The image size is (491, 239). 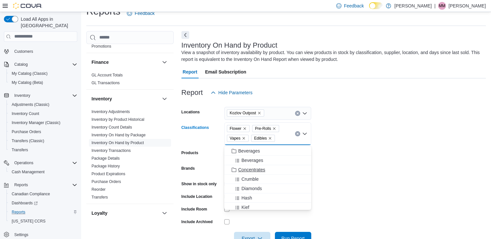 What do you see at coordinates (43, 132) in the screenshot?
I see `button: Purchase Orders` at bounding box center [43, 132].